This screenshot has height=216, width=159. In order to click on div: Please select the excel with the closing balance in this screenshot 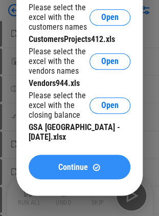, I will do `click(59, 105)`.